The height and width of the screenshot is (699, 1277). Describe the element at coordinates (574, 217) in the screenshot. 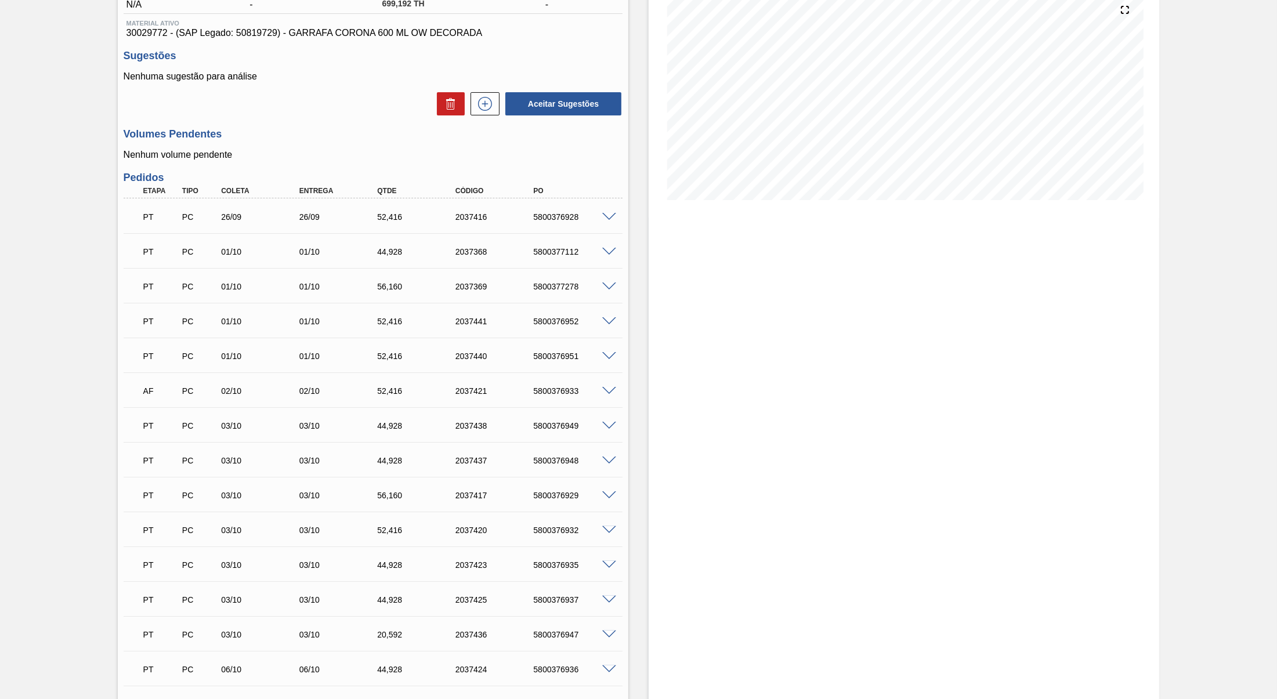

I see `div: 5800376928` at that location.